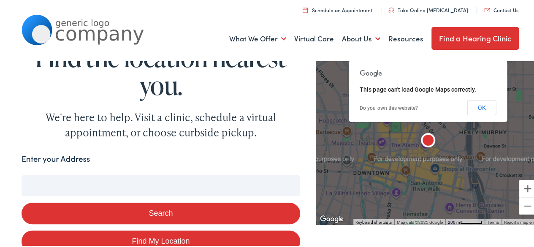 Image resolution: width=534 pixels, height=247 pixels. What do you see at coordinates (160, 70) in the screenshot?
I see `h1: Find the location nearest you.` at bounding box center [160, 70].